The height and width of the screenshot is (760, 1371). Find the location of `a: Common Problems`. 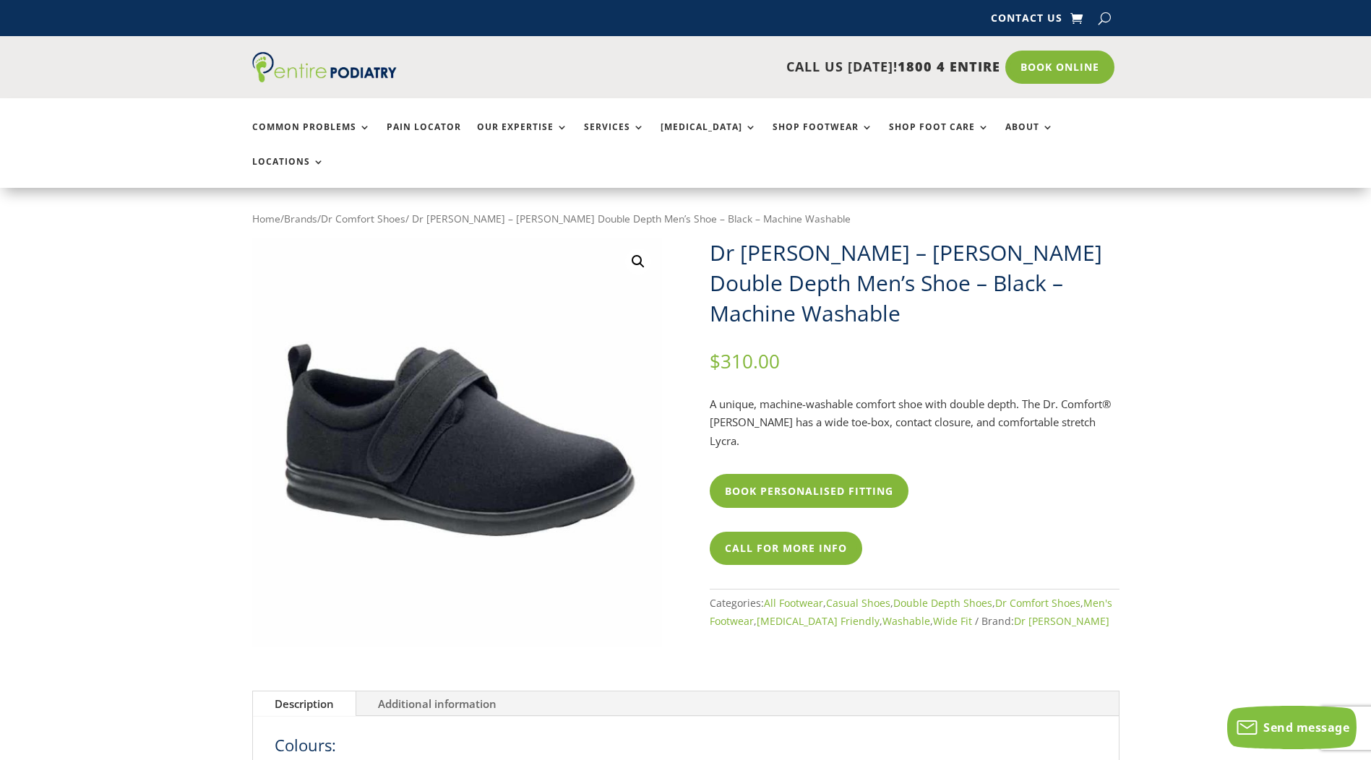

a: Common Problems is located at coordinates (312, 137).